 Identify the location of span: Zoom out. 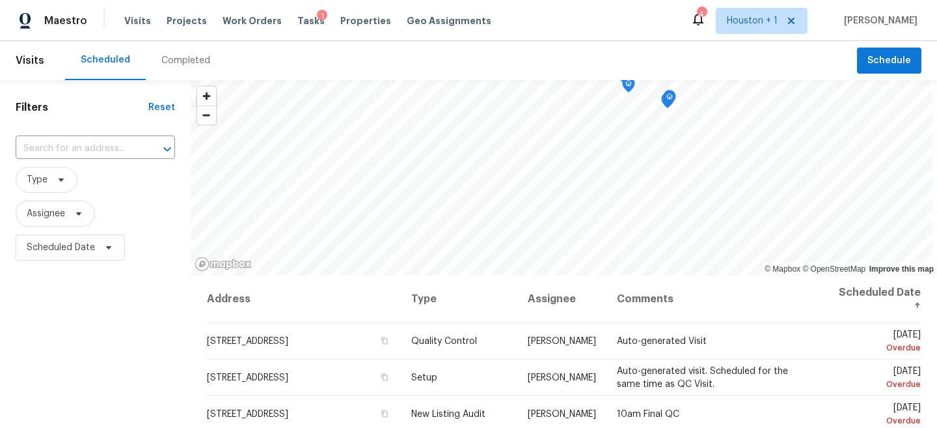
(206, 115).